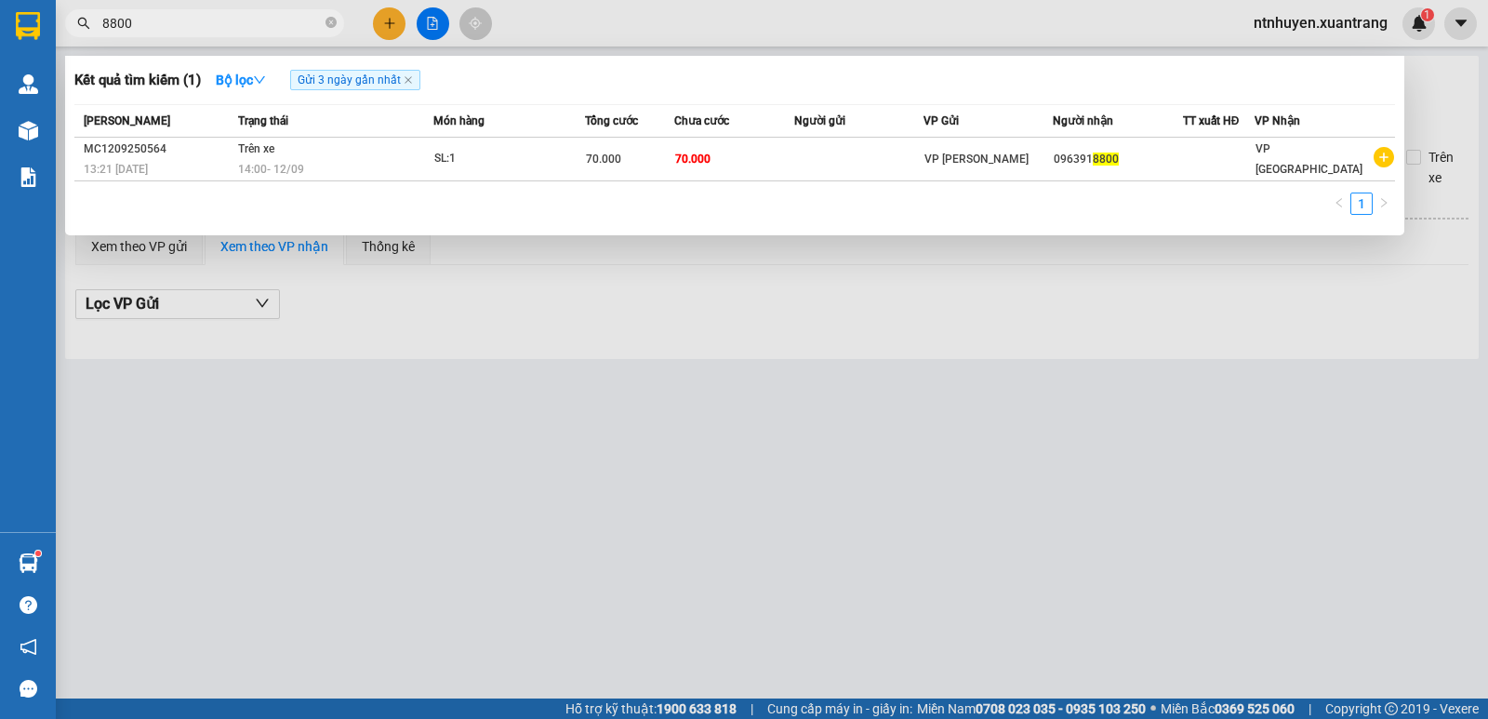 Image resolution: width=1488 pixels, height=719 pixels. I want to click on div: MC1209250564, so click(158, 149).